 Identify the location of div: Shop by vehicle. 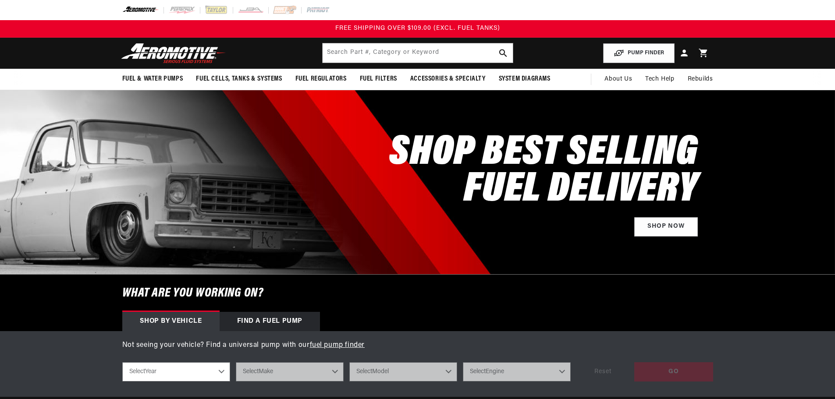
(171, 322).